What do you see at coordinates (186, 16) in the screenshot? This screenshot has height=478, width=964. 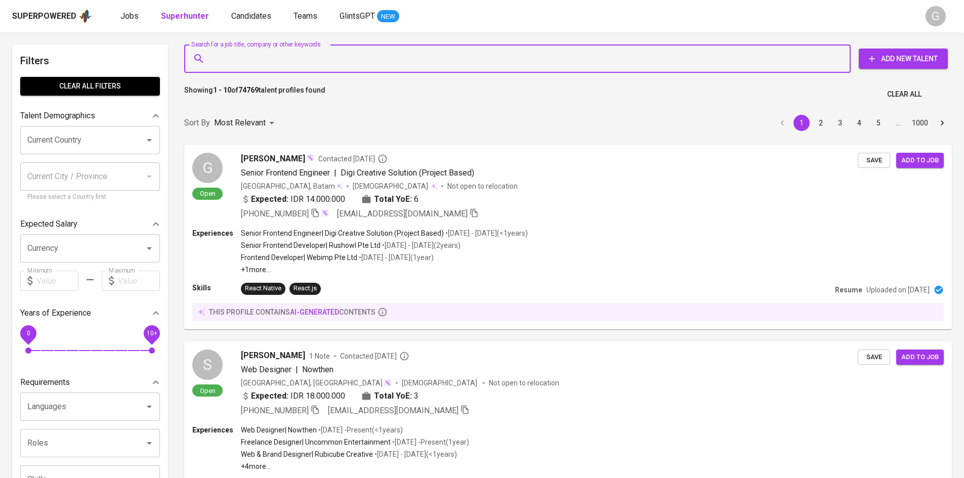 I see `a: Superhunter` at bounding box center [186, 16].